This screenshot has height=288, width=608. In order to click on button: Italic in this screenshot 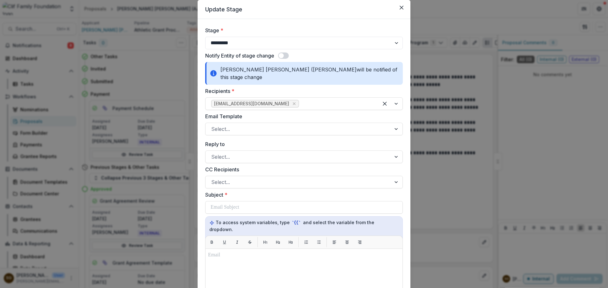, I will do `click(237, 242)`.